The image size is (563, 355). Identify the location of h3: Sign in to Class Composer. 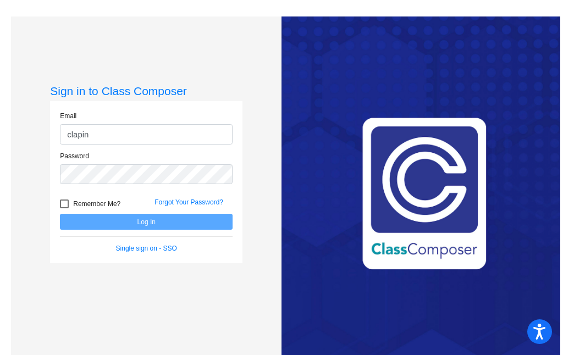
(146, 91).